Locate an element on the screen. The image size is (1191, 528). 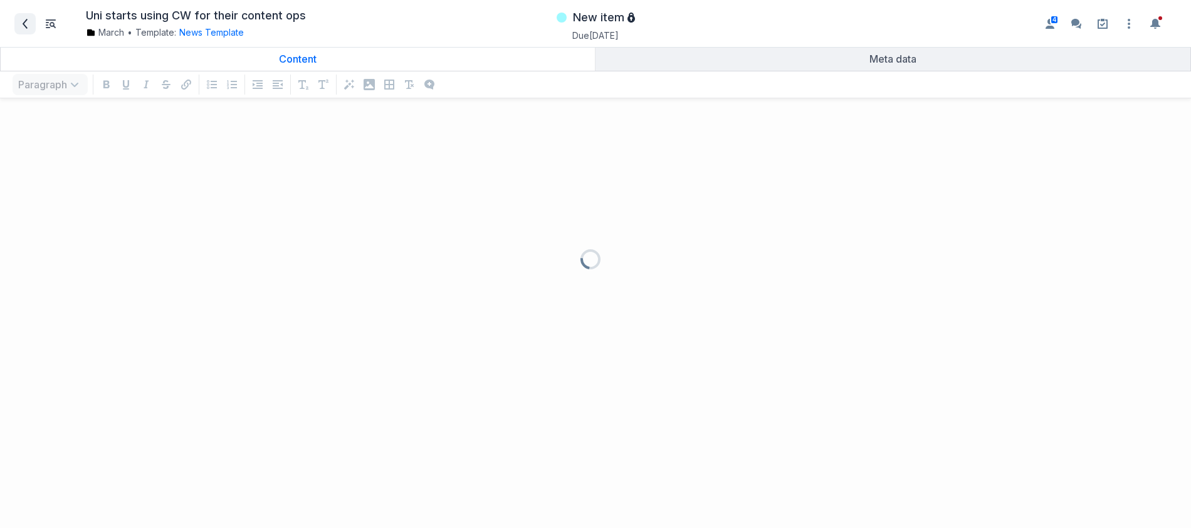
a: Setup guide is located at coordinates (1103, 24).